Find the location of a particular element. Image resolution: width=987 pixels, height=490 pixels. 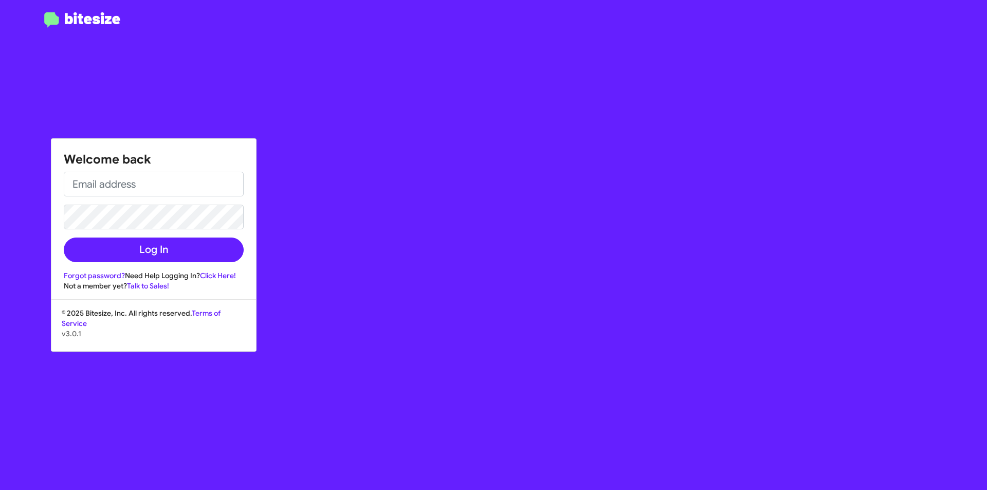

div: © 2025 Bitesize, Inc. All rights reserved. is located at coordinates (154, 329).